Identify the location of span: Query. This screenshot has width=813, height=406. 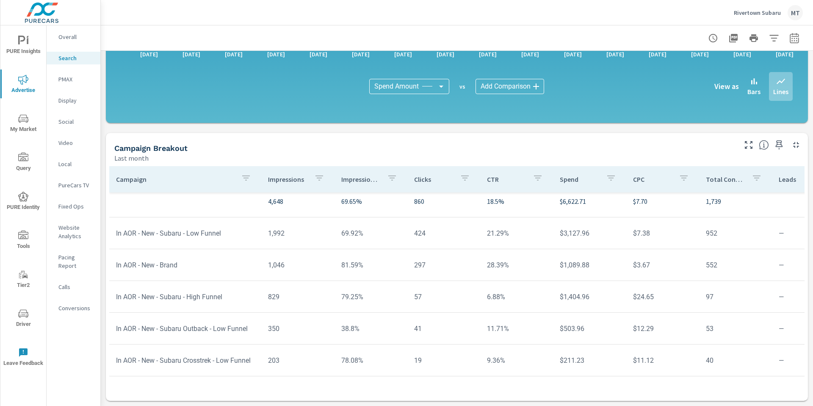
(23, 163).